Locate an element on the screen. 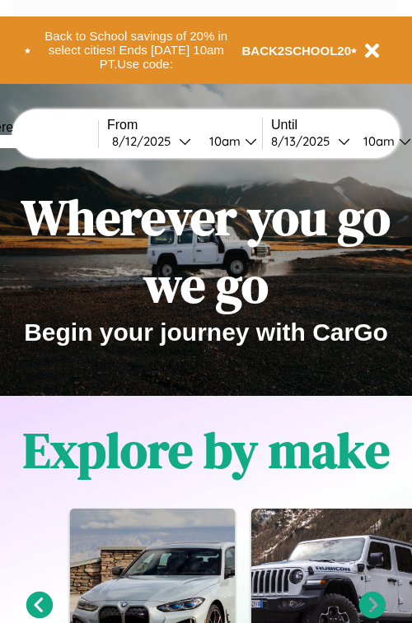 This screenshot has width=412, height=623. b: BACK2SCHOOL20 is located at coordinates (296, 50).